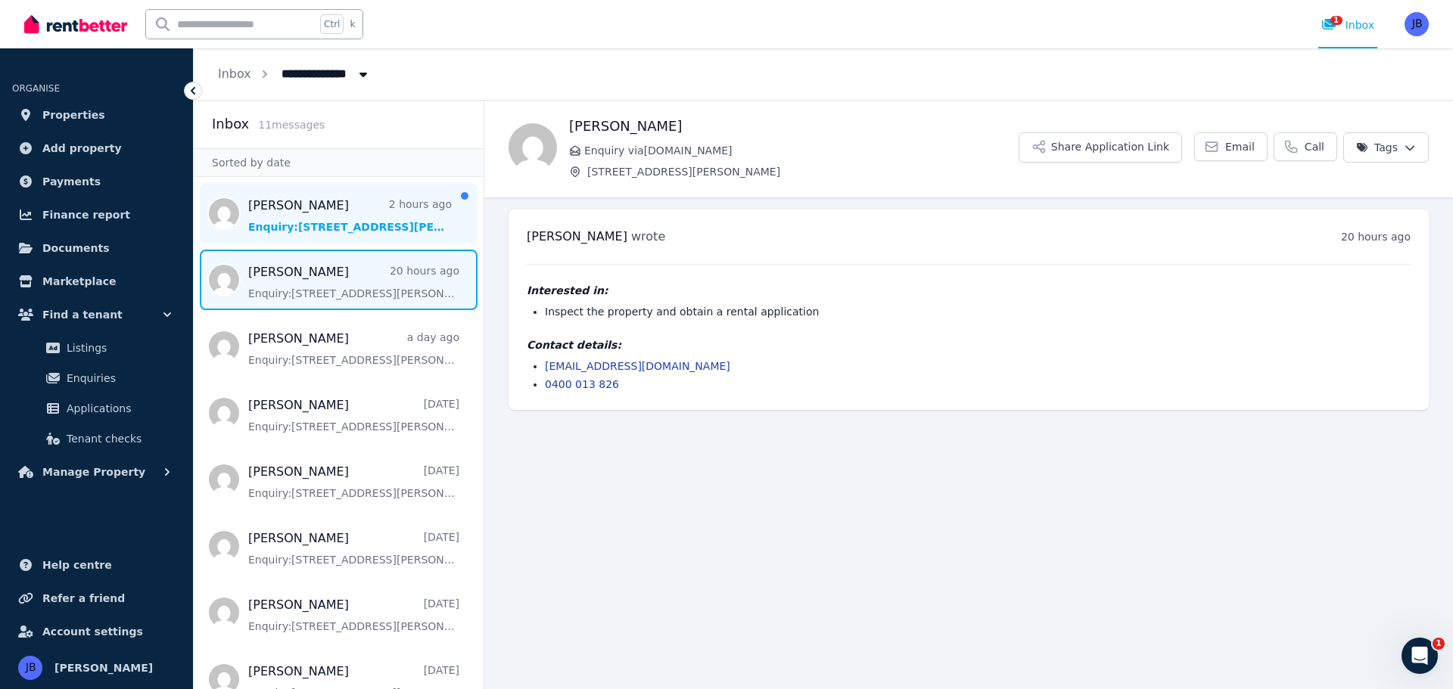 The width and height of the screenshot is (1453, 689). Describe the element at coordinates (582, 384) in the screenshot. I see `a: 0400 013 826` at that location.